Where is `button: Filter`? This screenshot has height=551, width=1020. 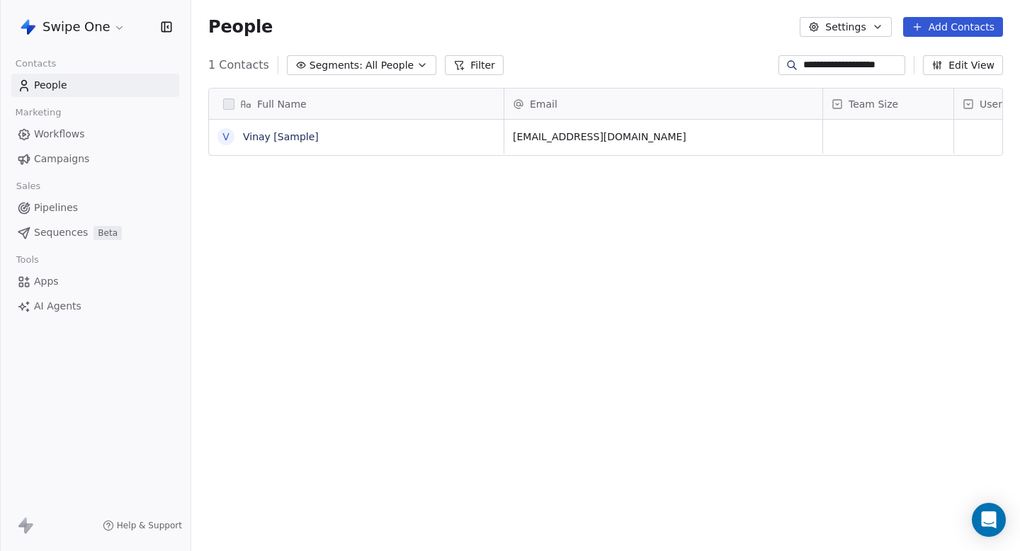 button: Filter is located at coordinates (474, 65).